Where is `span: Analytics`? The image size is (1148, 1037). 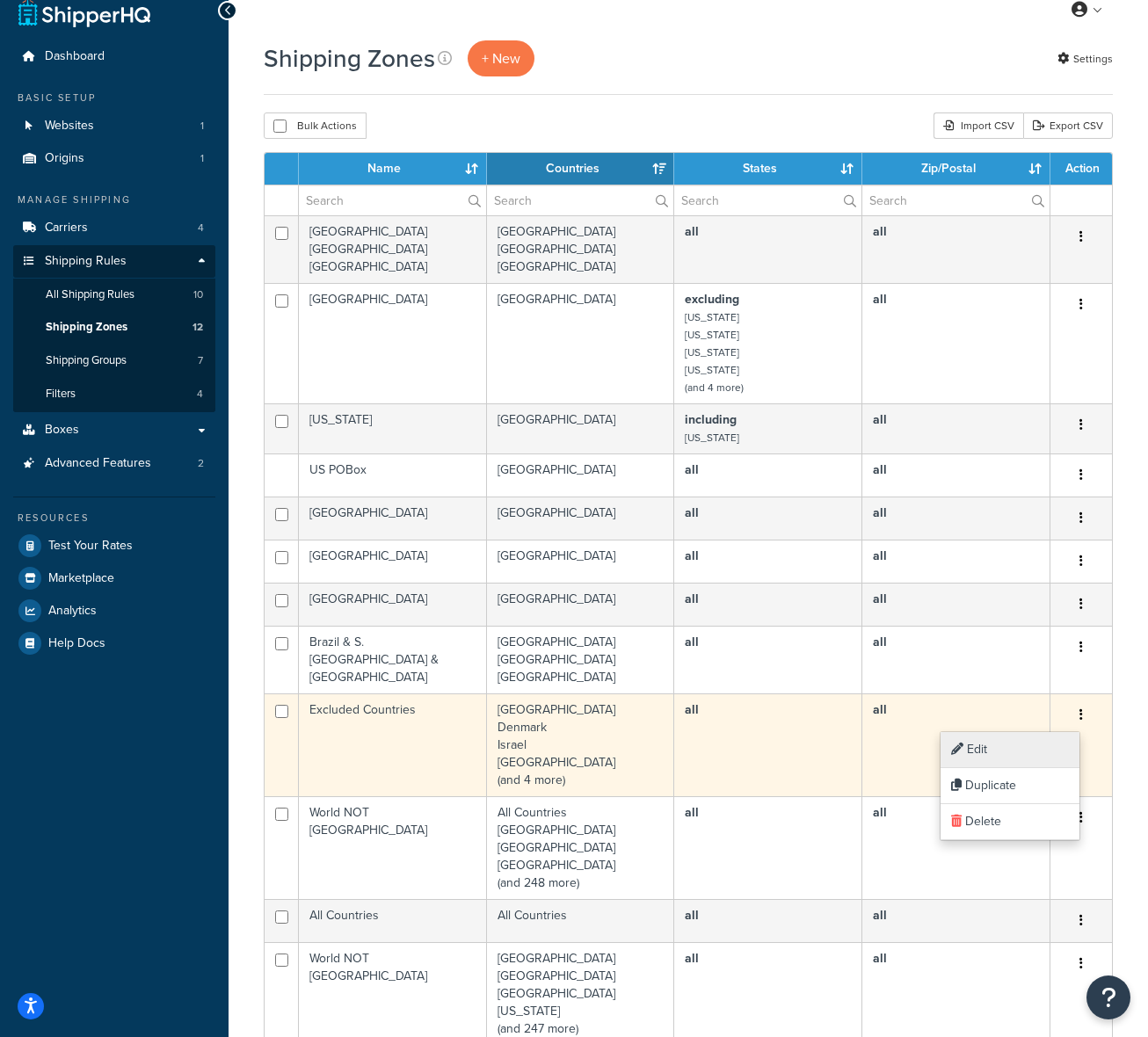
span: Analytics is located at coordinates (72, 611).